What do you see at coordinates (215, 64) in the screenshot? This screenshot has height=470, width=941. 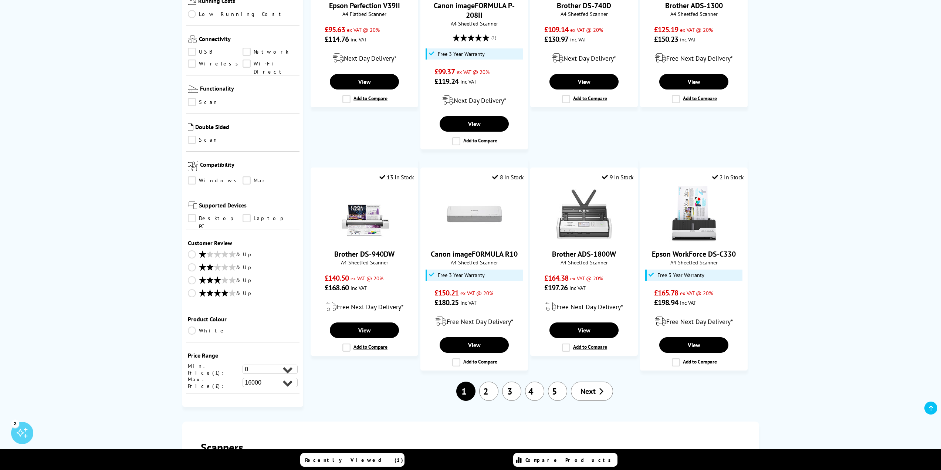 I see `a: Wireless` at bounding box center [215, 64].